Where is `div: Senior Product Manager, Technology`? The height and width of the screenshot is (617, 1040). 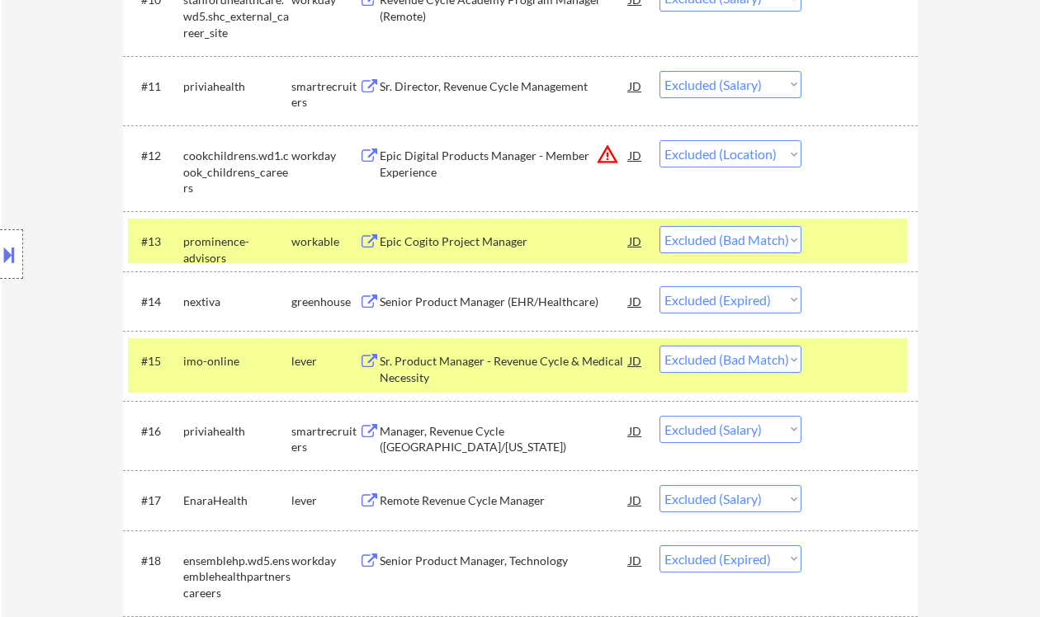
div: Senior Product Manager, Technology is located at coordinates (504, 561).